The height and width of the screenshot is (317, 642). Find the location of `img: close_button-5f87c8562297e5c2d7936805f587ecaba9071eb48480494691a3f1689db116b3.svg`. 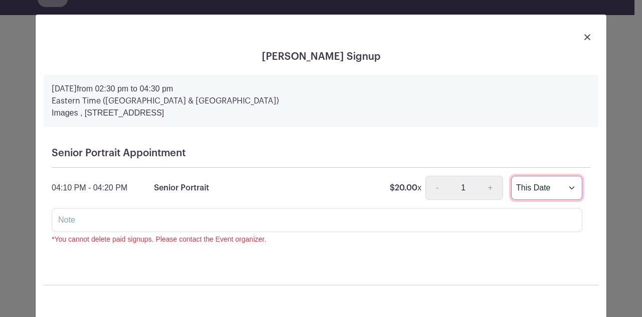

img: close_button-5f87c8562297e5c2d7936805f587ecaba9071eb48480494691a3f1689db116b3.svg is located at coordinates (588, 37).